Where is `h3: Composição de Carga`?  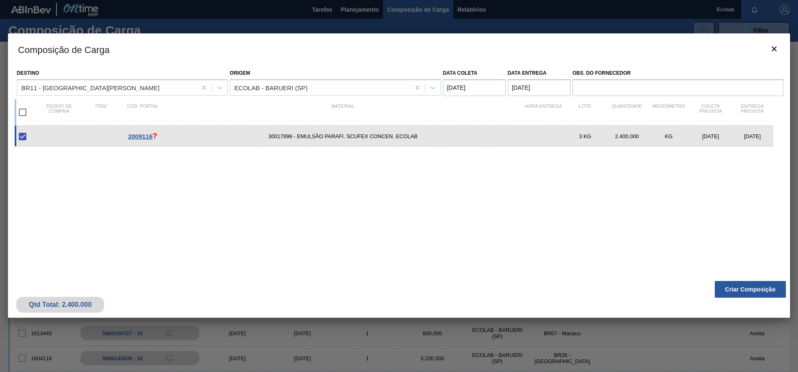
h3: Composição de Carga is located at coordinates (399, 49).